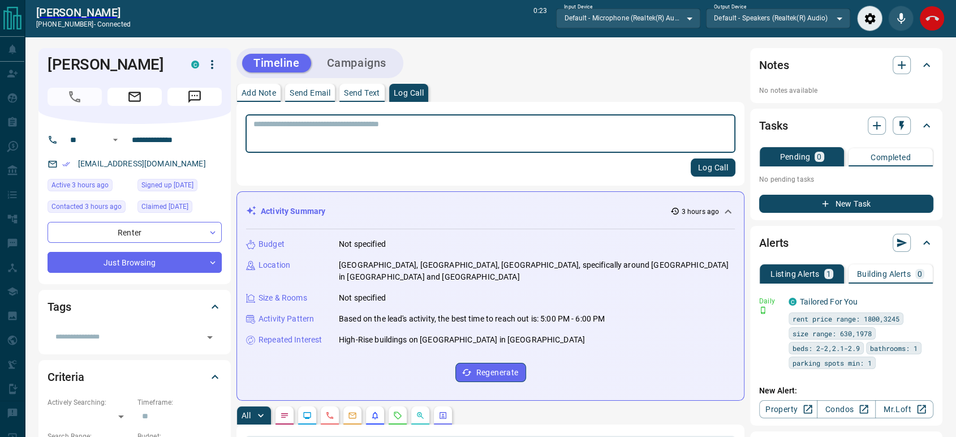  I want to click on svg: Calls, so click(330, 415).